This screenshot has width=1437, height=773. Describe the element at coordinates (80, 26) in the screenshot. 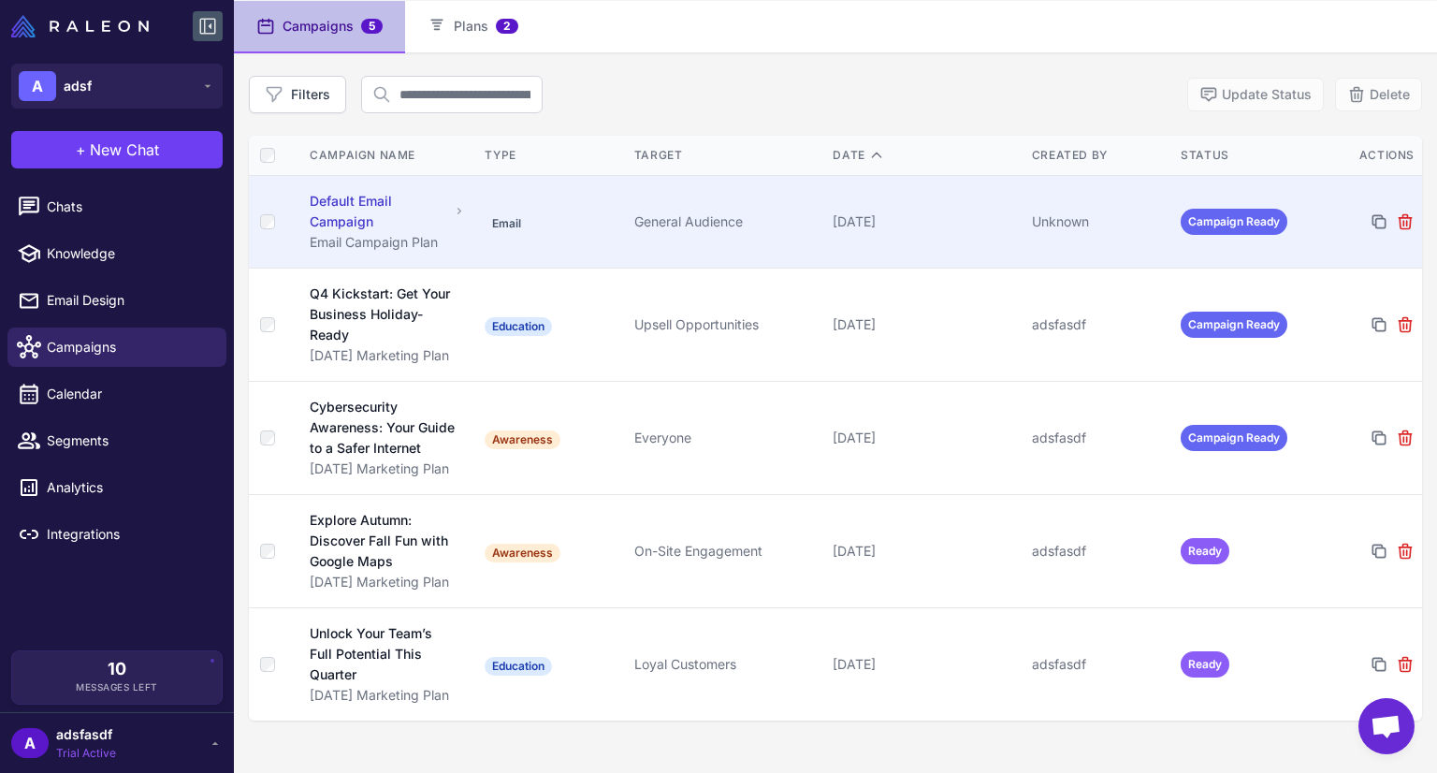

I see `img: Raleon Logo` at that location.